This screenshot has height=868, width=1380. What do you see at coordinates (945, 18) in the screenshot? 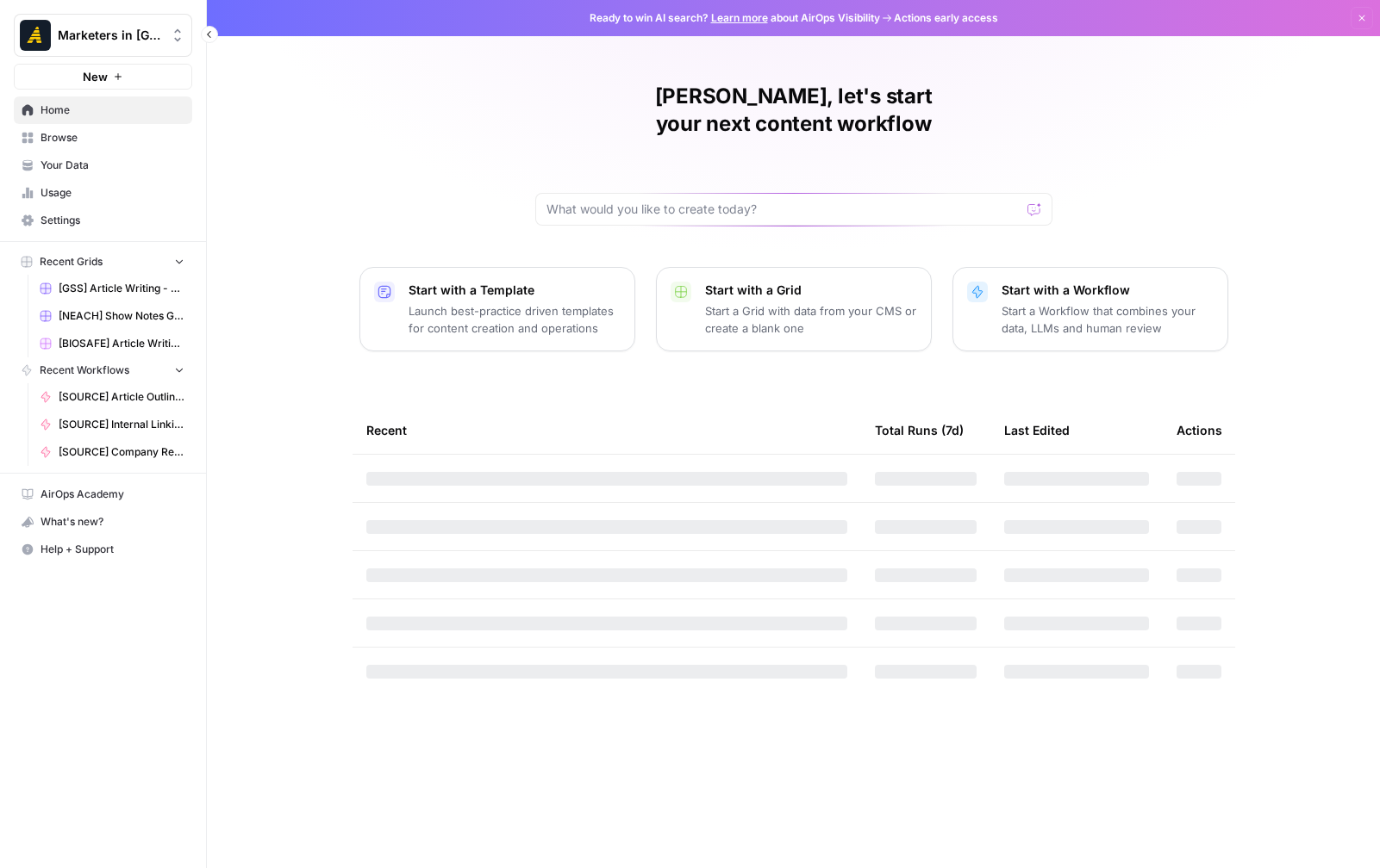
I see `span: Actions early access` at bounding box center [945, 18].